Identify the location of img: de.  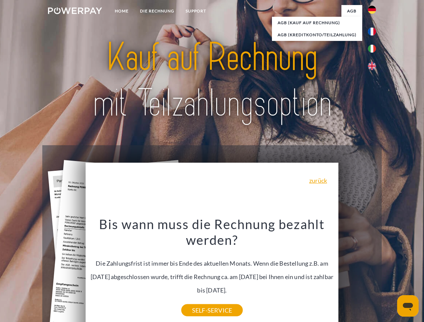
(372, 10).